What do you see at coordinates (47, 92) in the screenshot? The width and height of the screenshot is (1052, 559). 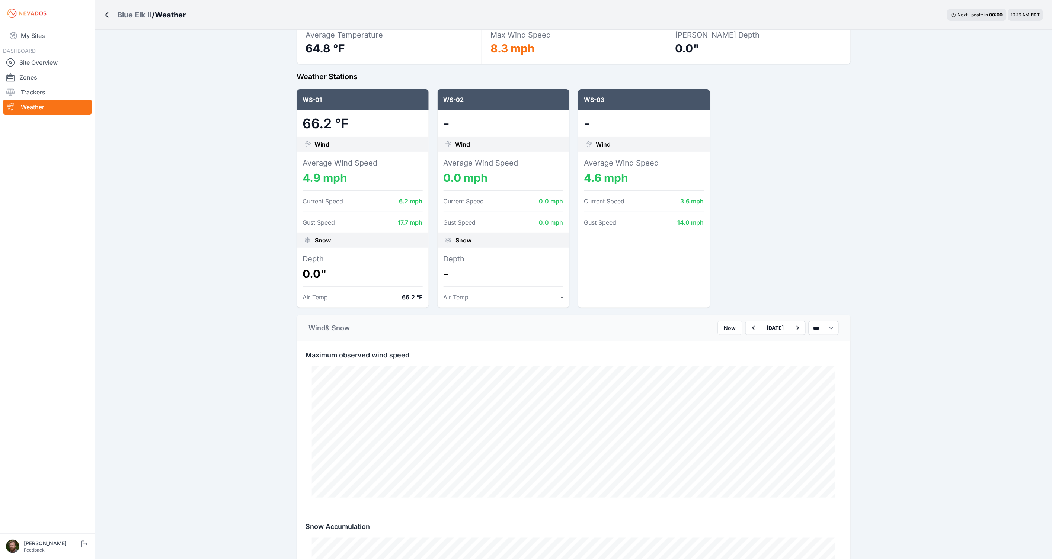 I see `a: Trackers` at bounding box center [47, 92].